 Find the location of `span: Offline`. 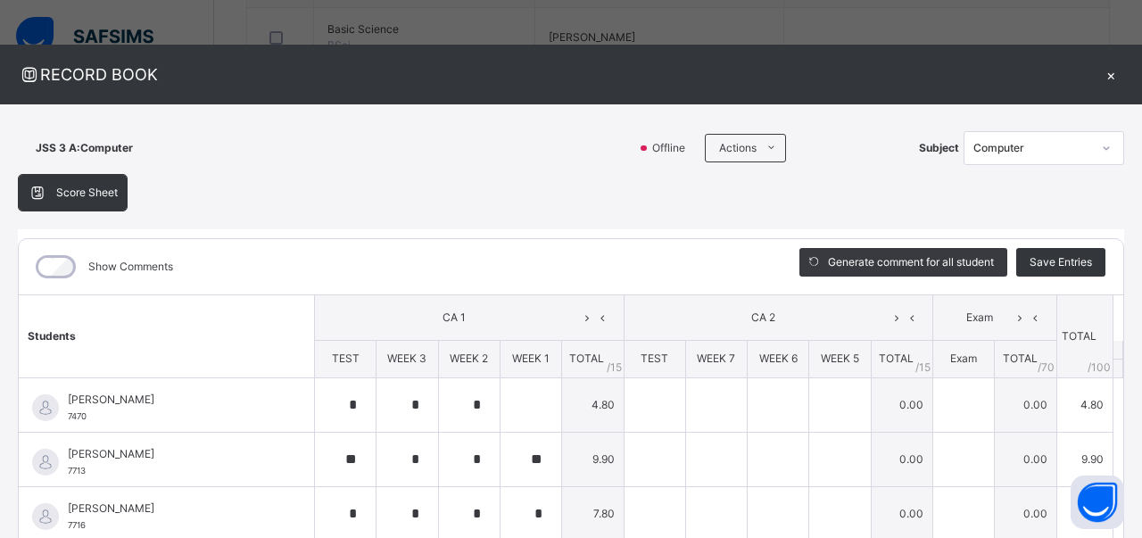

span: Offline is located at coordinates (672, 148).